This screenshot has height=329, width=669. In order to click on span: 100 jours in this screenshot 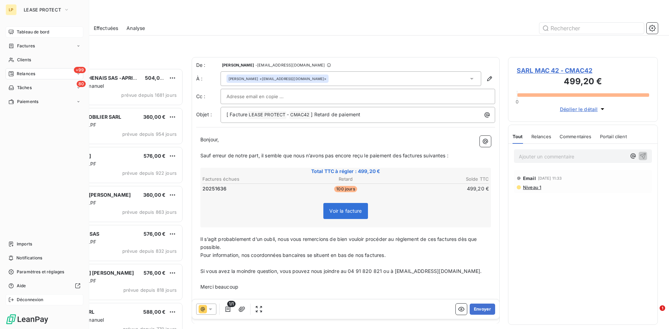, I will do `click(346, 189)`.